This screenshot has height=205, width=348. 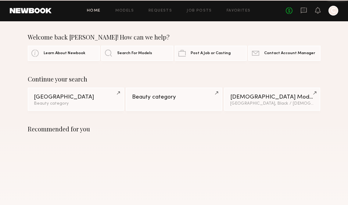 What do you see at coordinates (137, 53) in the screenshot?
I see `a: Search For Models` at bounding box center [137, 53].